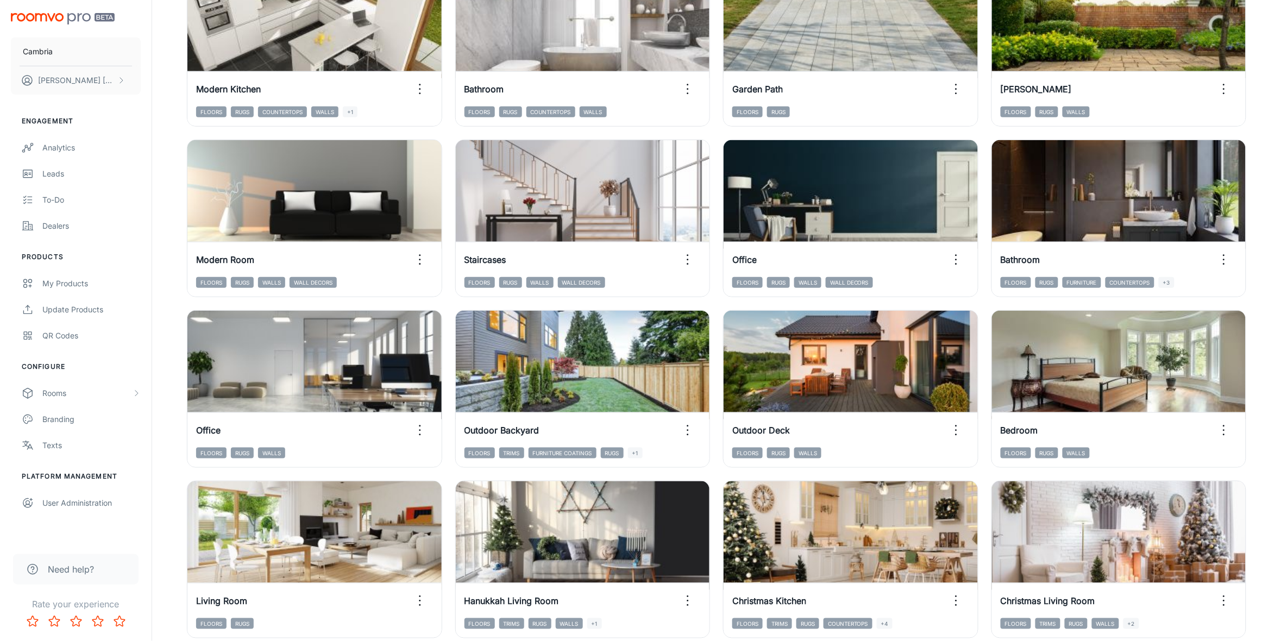  What do you see at coordinates (71, 569) in the screenshot?
I see `span: Need help?` at bounding box center [71, 569].